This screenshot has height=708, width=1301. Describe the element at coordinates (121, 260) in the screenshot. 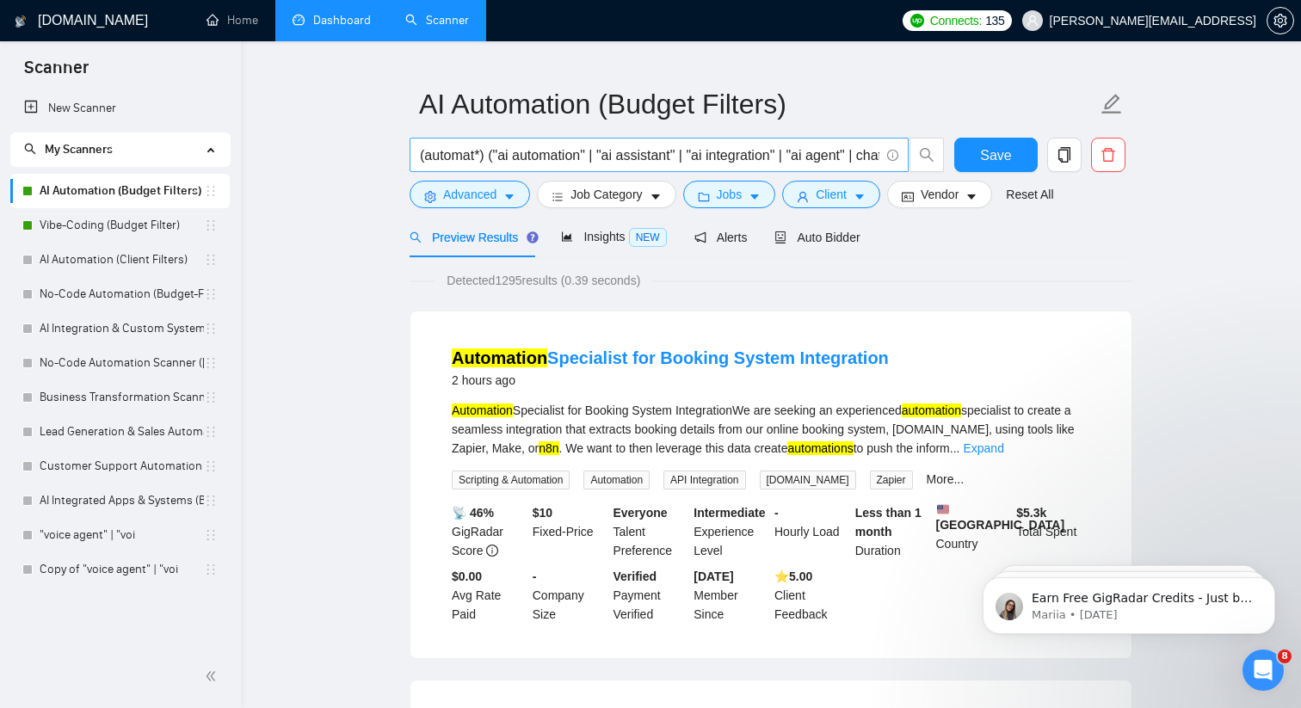

I see `a: AI Automation (Client Filters)` at that location.